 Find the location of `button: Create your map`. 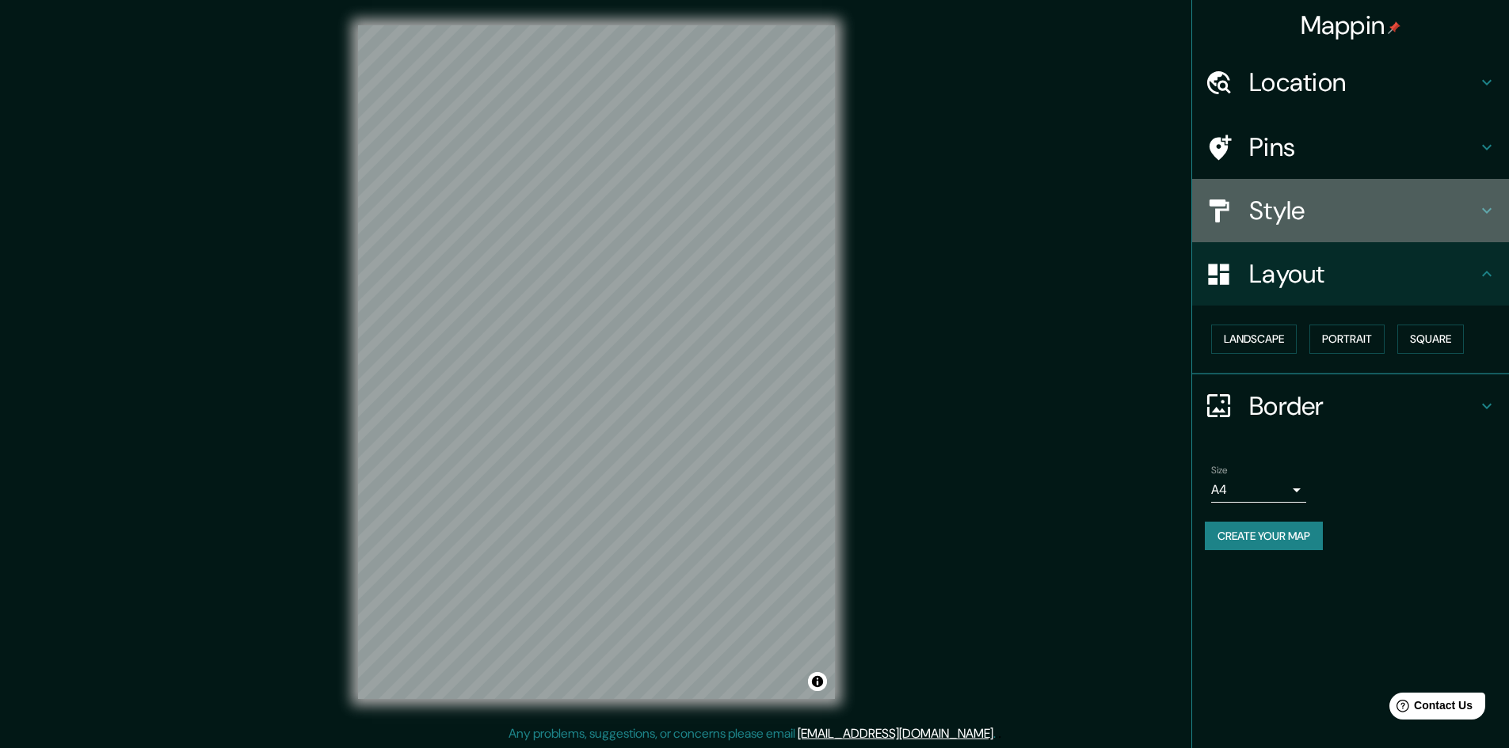

button: Create your map is located at coordinates (1263, 536).